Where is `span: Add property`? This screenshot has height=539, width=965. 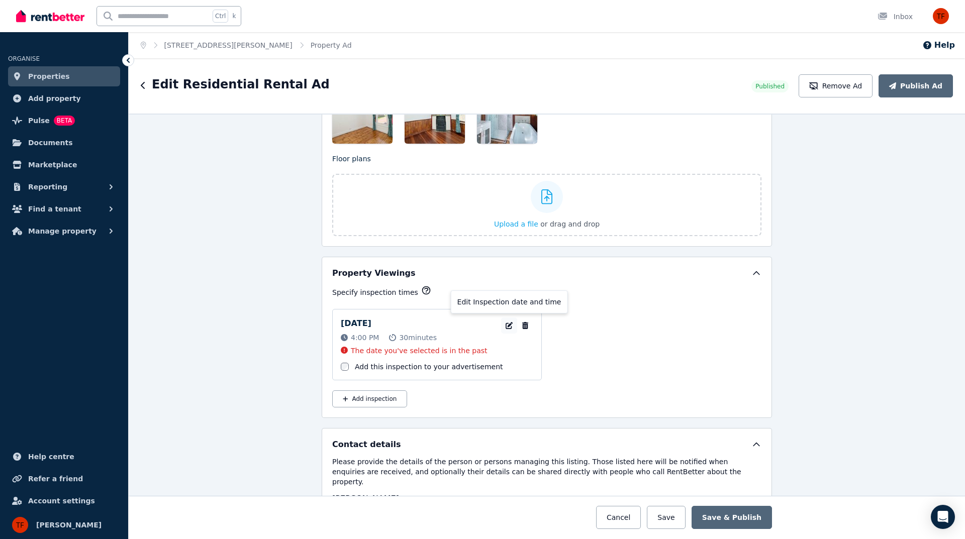 span: Add property is located at coordinates (54, 99).